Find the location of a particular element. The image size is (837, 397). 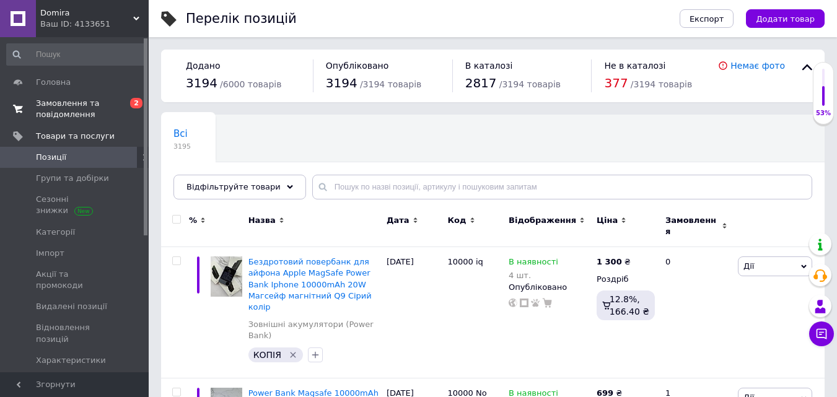

span: Відображення is located at coordinates (542, 221).